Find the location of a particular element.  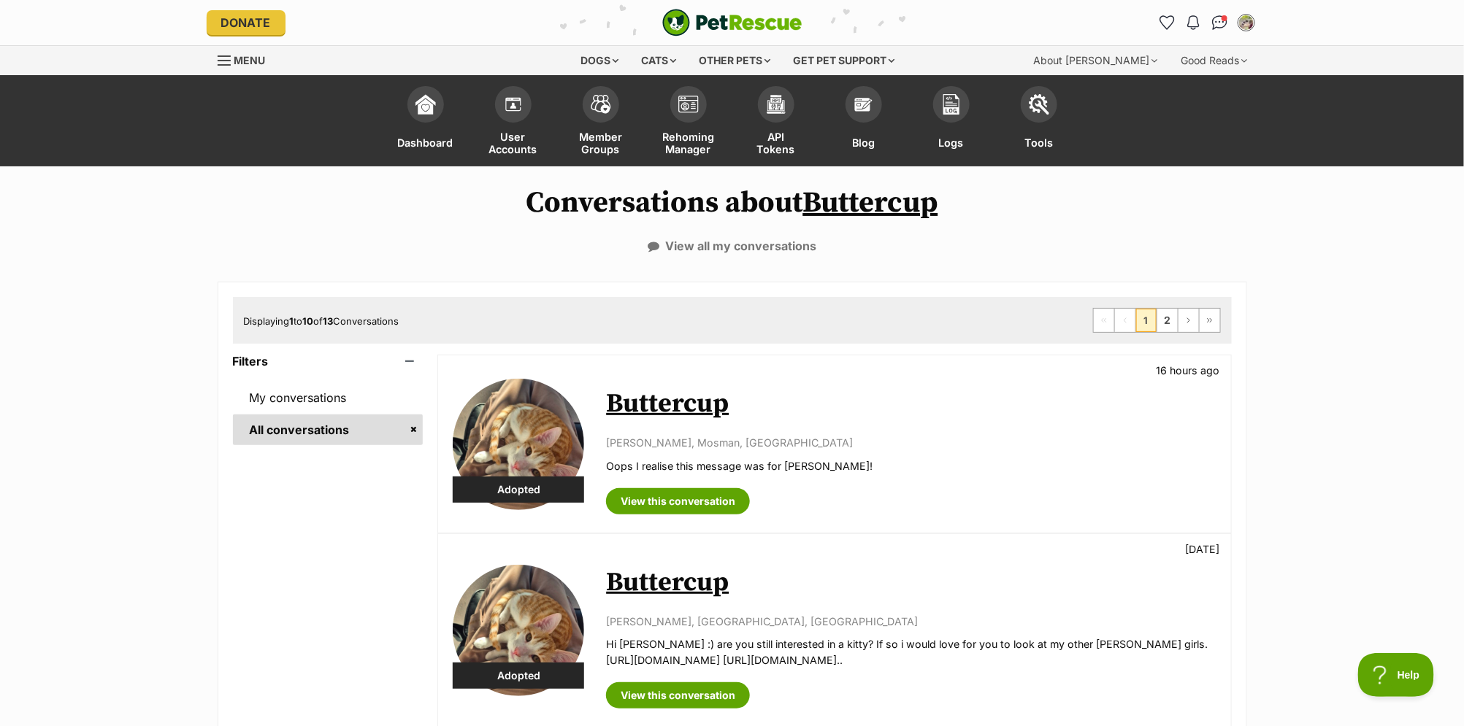

span: Dashboard is located at coordinates (426, 142).